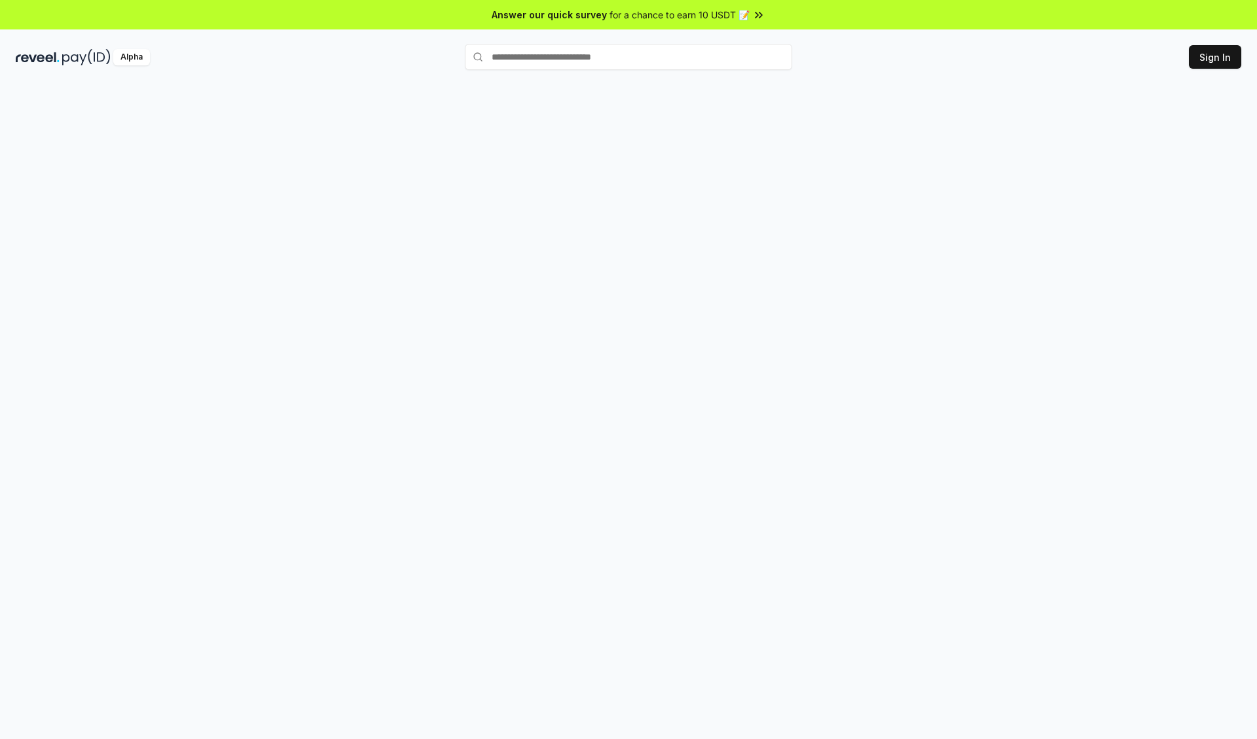  Describe the element at coordinates (679, 14) in the screenshot. I see `span: for a chance to earn 10 USDT 📝` at that location.